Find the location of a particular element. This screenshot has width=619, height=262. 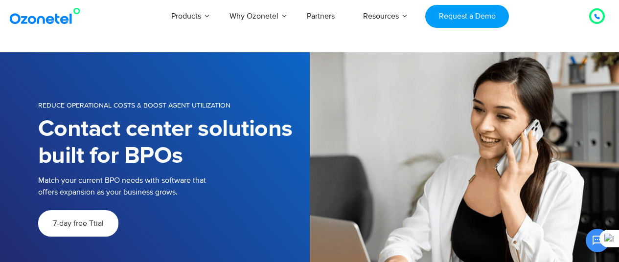

span: Reduce operational costs & boost agent utilization is located at coordinates (134, 105).